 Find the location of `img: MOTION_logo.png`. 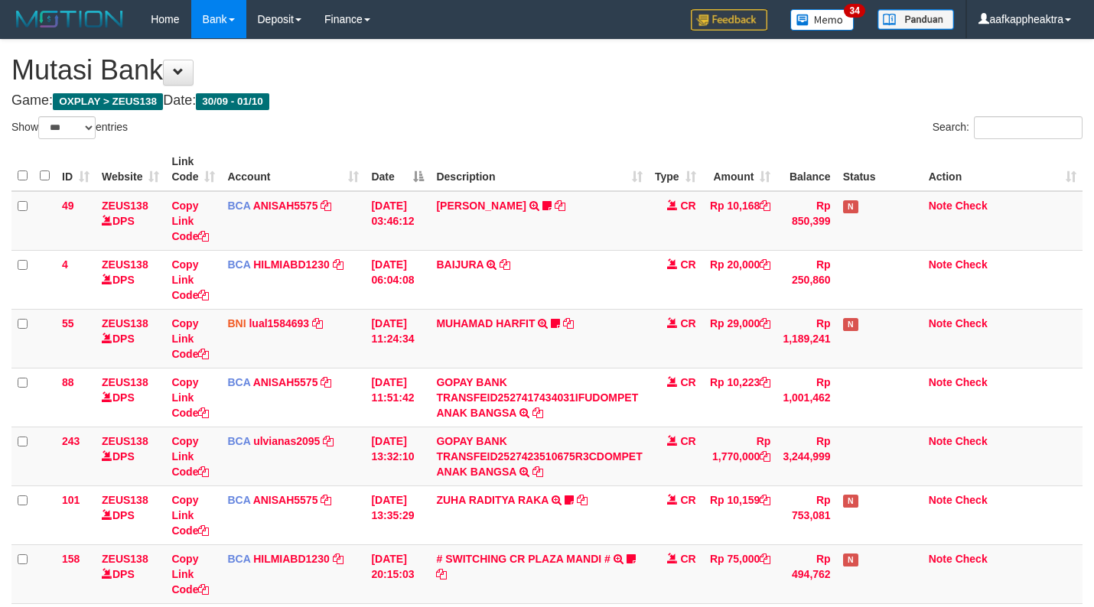

img: MOTION_logo.png is located at coordinates (70, 19).